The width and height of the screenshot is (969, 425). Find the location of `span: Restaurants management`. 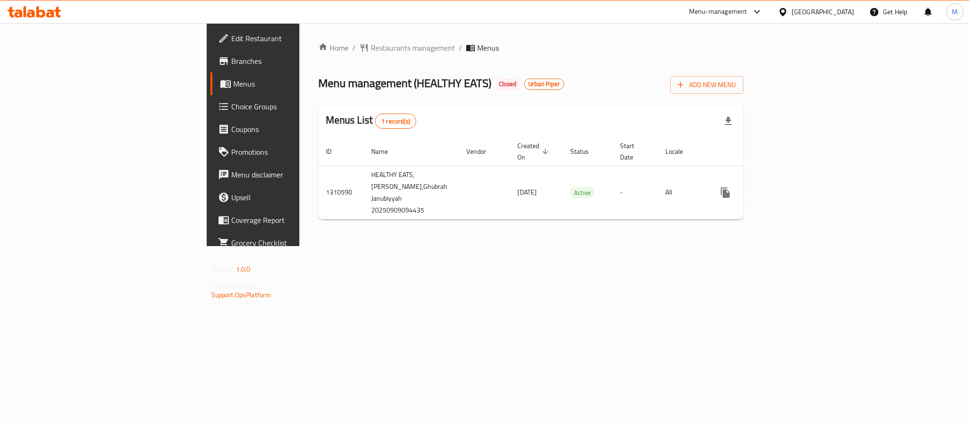

span: Restaurants management is located at coordinates (413, 48).